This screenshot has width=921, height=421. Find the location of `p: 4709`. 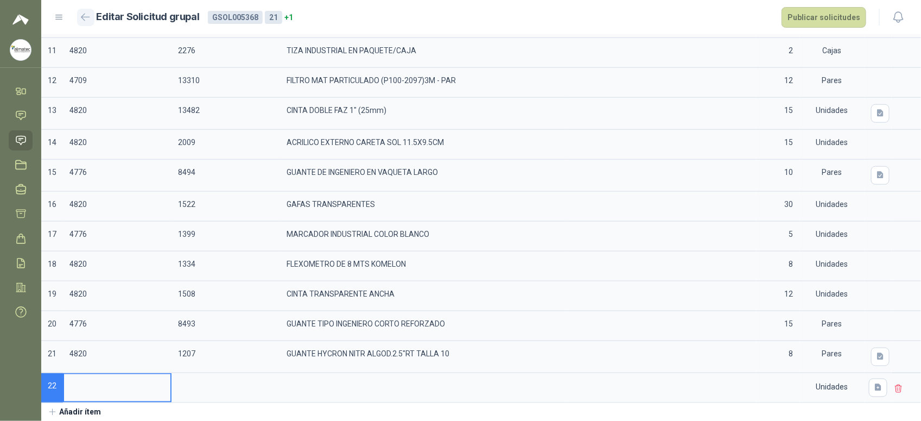

p: 4709 is located at coordinates (117, 83).